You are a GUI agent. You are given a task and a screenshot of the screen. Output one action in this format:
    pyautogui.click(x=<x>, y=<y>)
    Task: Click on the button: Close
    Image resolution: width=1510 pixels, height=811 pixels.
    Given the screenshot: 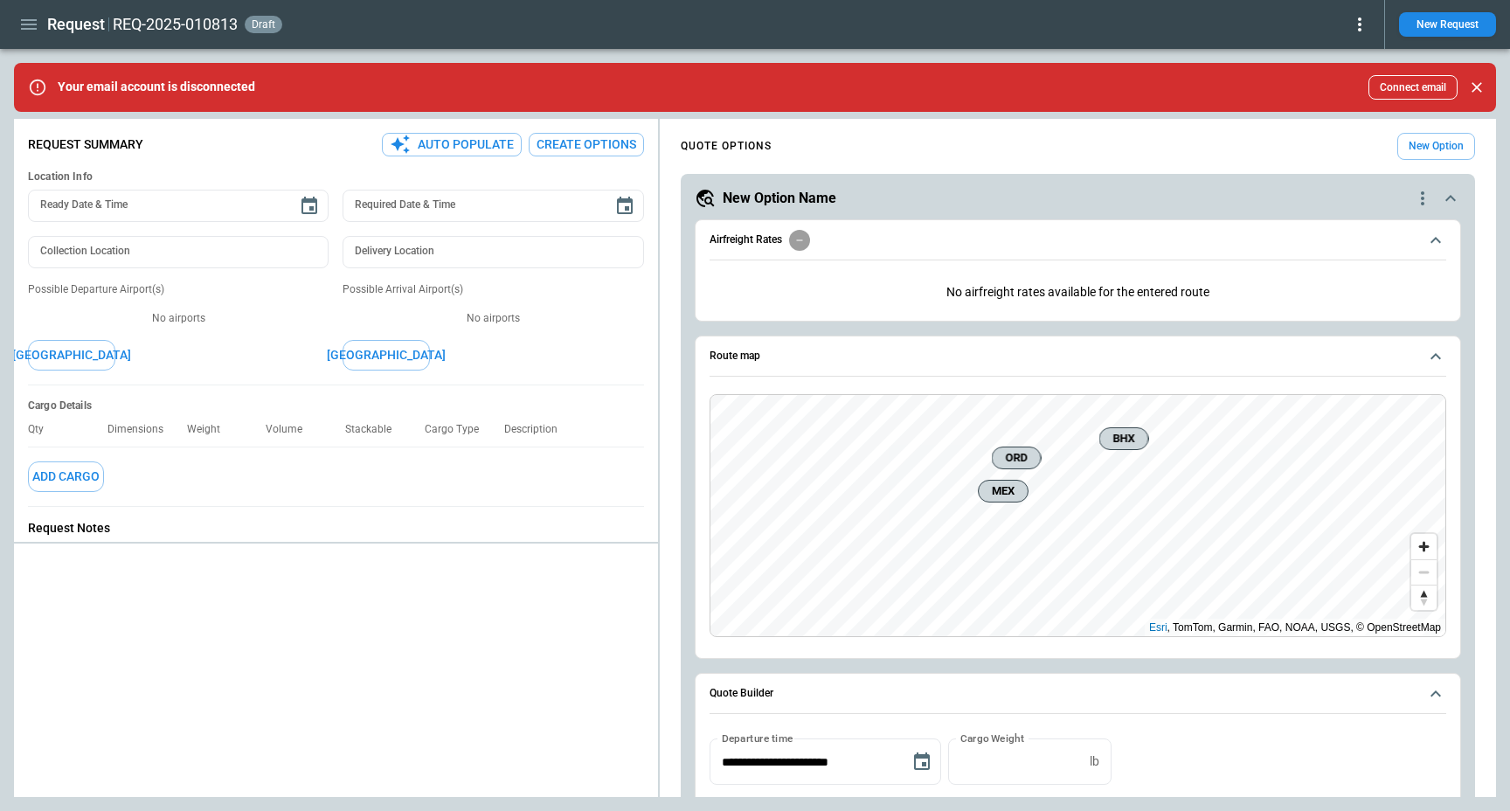 What is the action you would take?
    pyautogui.click(x=1477, y=87)
    